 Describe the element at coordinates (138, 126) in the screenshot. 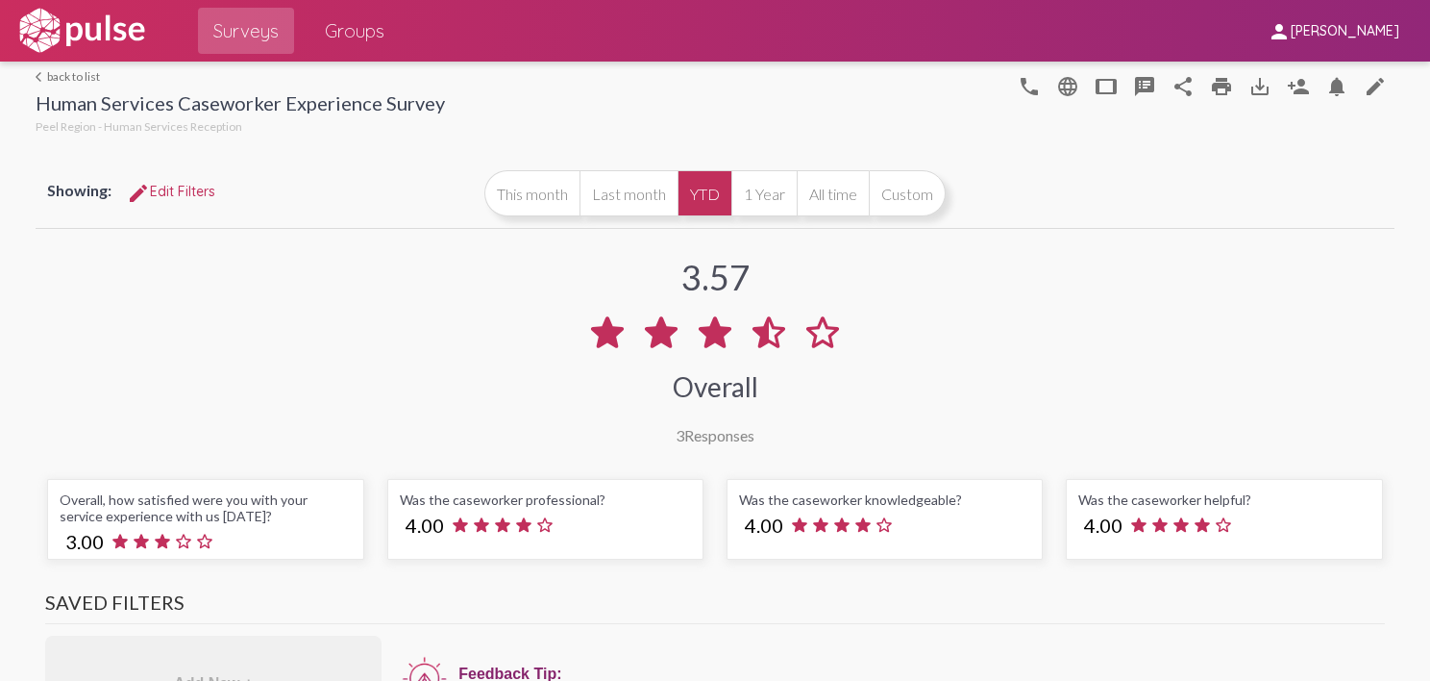

I see `span: Peel Region - Human Services Reception` at that location.